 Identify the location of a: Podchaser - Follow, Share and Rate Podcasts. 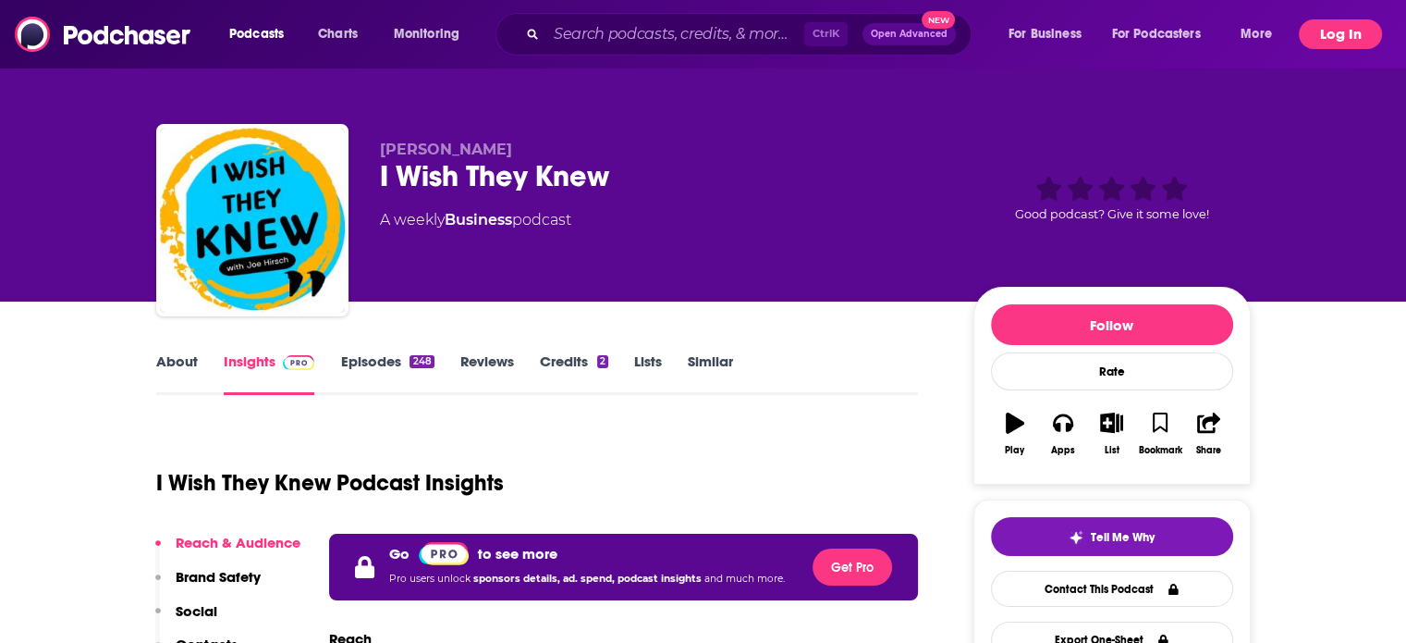
(104, 34).